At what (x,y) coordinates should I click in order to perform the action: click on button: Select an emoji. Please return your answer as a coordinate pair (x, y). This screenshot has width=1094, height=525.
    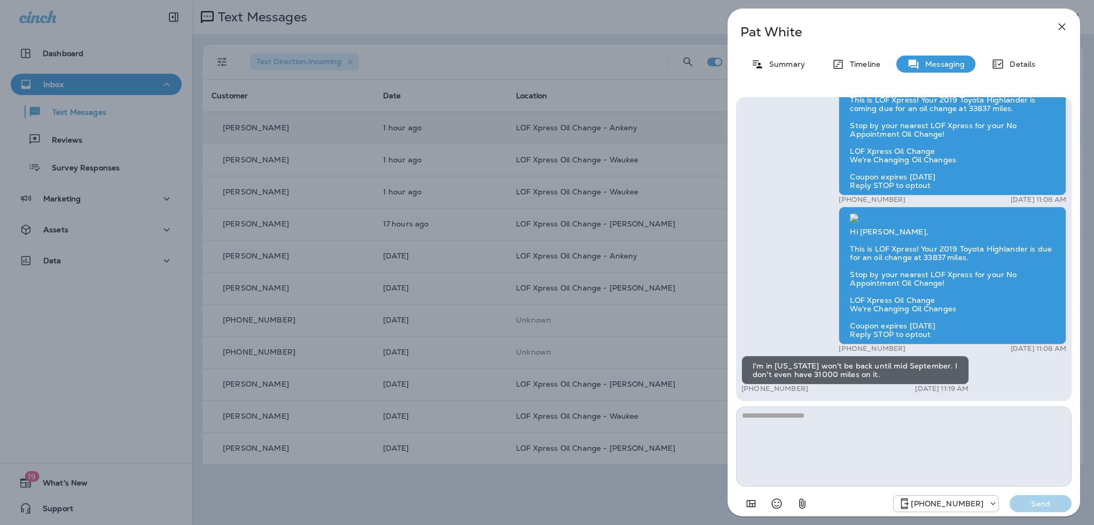
    Looking at the image, I should click on (777, 504).